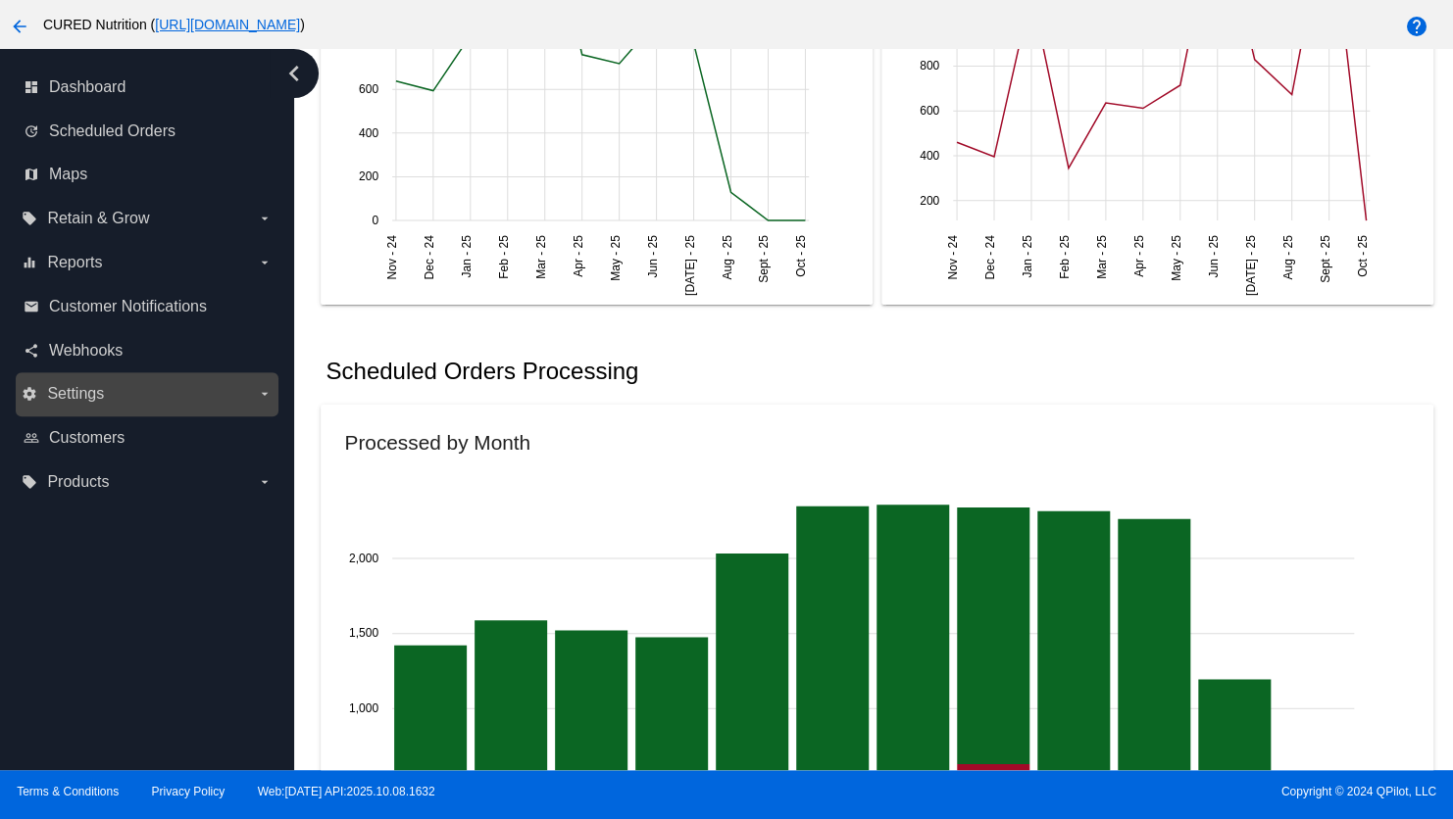  What do you see at coordinates (74, 263) in the screenshot?
I see `span: Reports` at bounding box center [74, 263].